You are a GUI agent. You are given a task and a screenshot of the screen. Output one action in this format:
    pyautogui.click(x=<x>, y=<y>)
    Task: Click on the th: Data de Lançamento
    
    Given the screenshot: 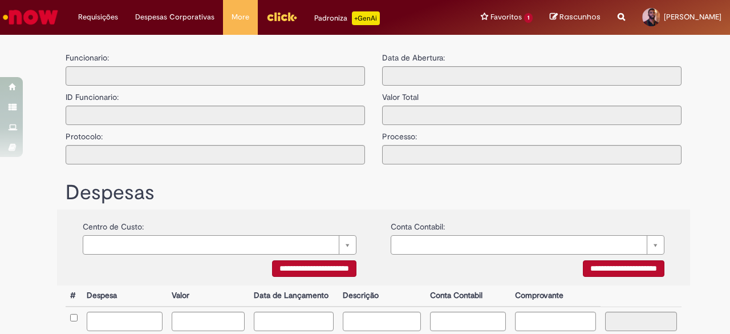 What is the action you would take?
    pyautogui.click(x=294, y=295)
    